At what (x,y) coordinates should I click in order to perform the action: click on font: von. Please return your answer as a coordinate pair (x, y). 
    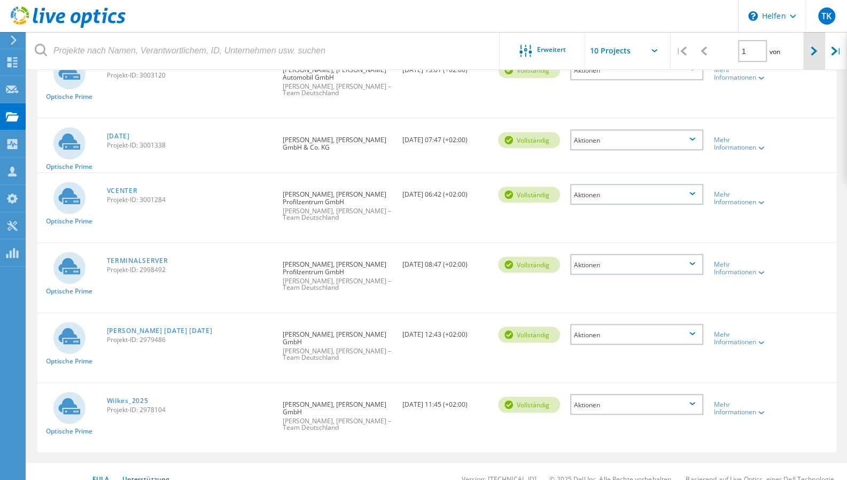
    Looking at the image, I should click on (775, 51).